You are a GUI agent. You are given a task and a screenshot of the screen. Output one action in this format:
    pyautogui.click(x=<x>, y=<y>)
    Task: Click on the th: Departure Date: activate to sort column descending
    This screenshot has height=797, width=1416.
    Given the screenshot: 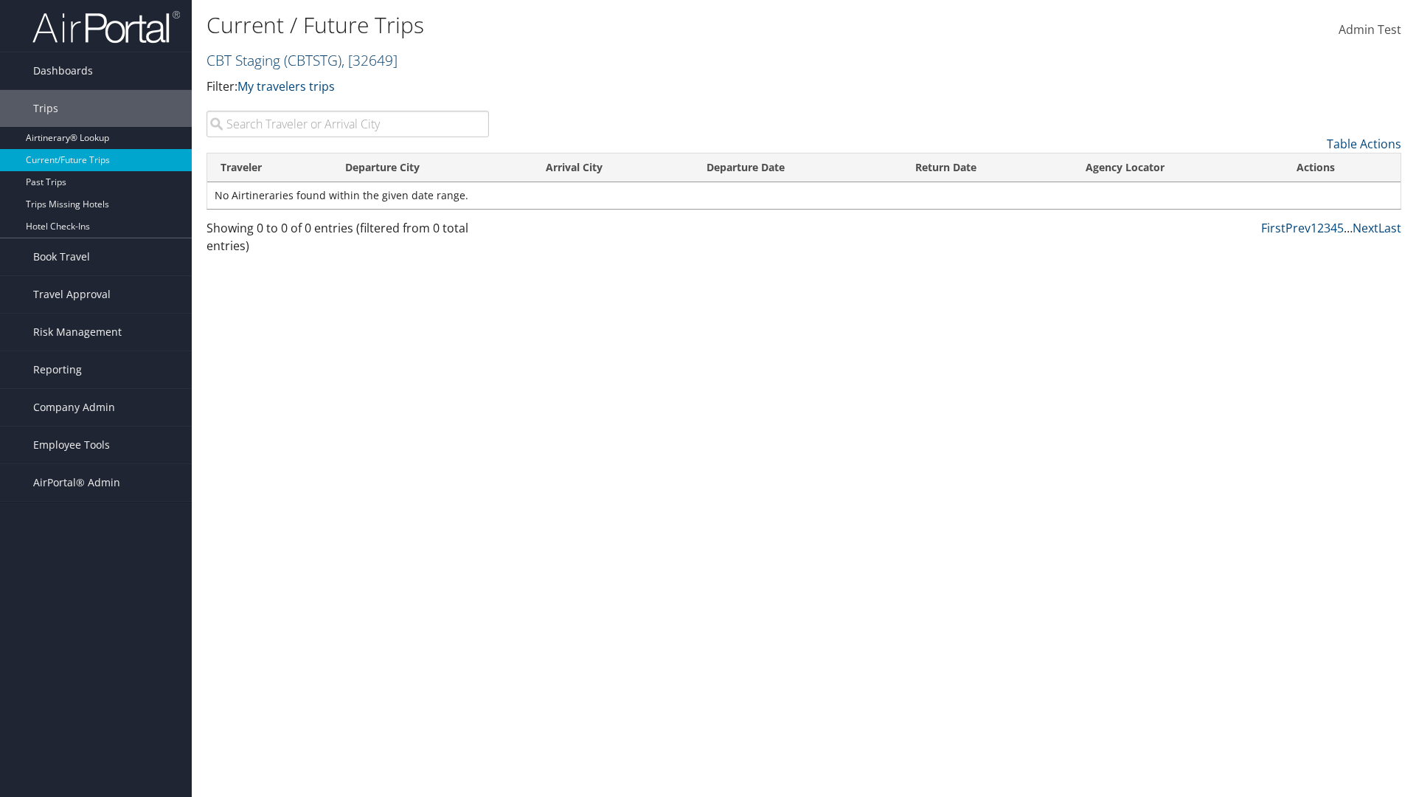 What is the action you would take?
    pyautogui.click(x=797, y=167)
    